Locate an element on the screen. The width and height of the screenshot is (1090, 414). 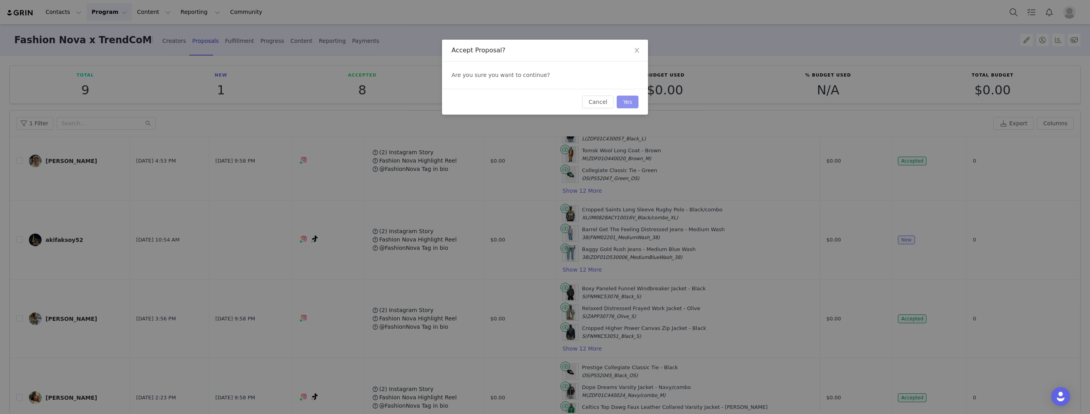
button: Close is located at coordinates (637, 51).